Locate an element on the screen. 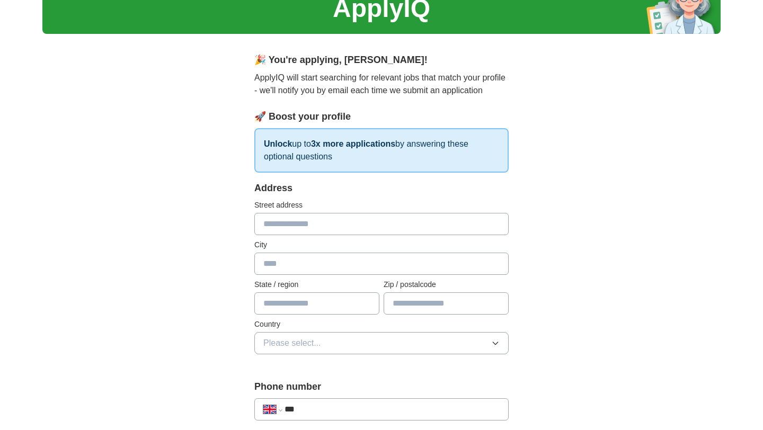 The width and height of the screenshot is (763, 430). div: 🚀 Boost your profile is located at coordinates (382, 117).